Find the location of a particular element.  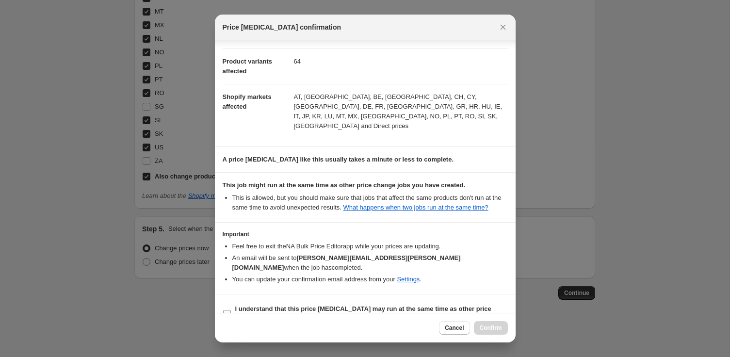

button: Close is located at coordinates (503, 27).